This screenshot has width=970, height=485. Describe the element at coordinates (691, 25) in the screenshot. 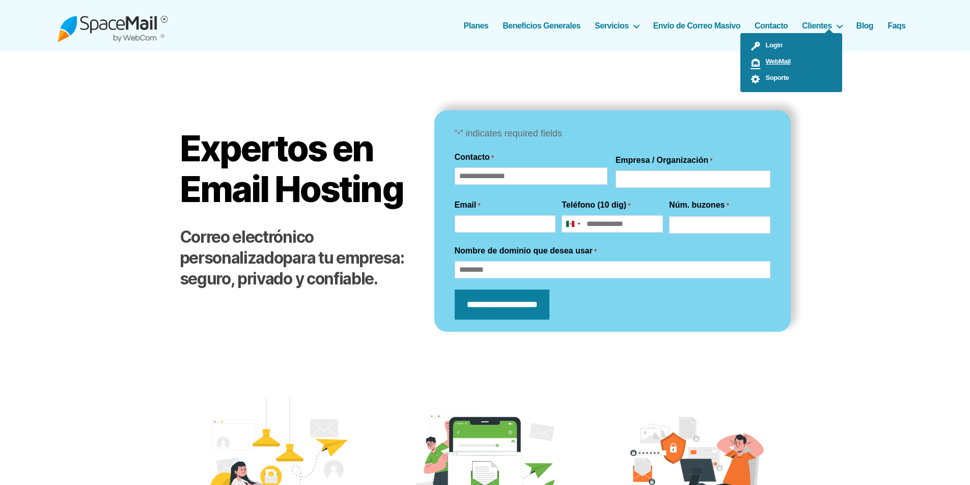

I see `nav: Horizontal` at that location.